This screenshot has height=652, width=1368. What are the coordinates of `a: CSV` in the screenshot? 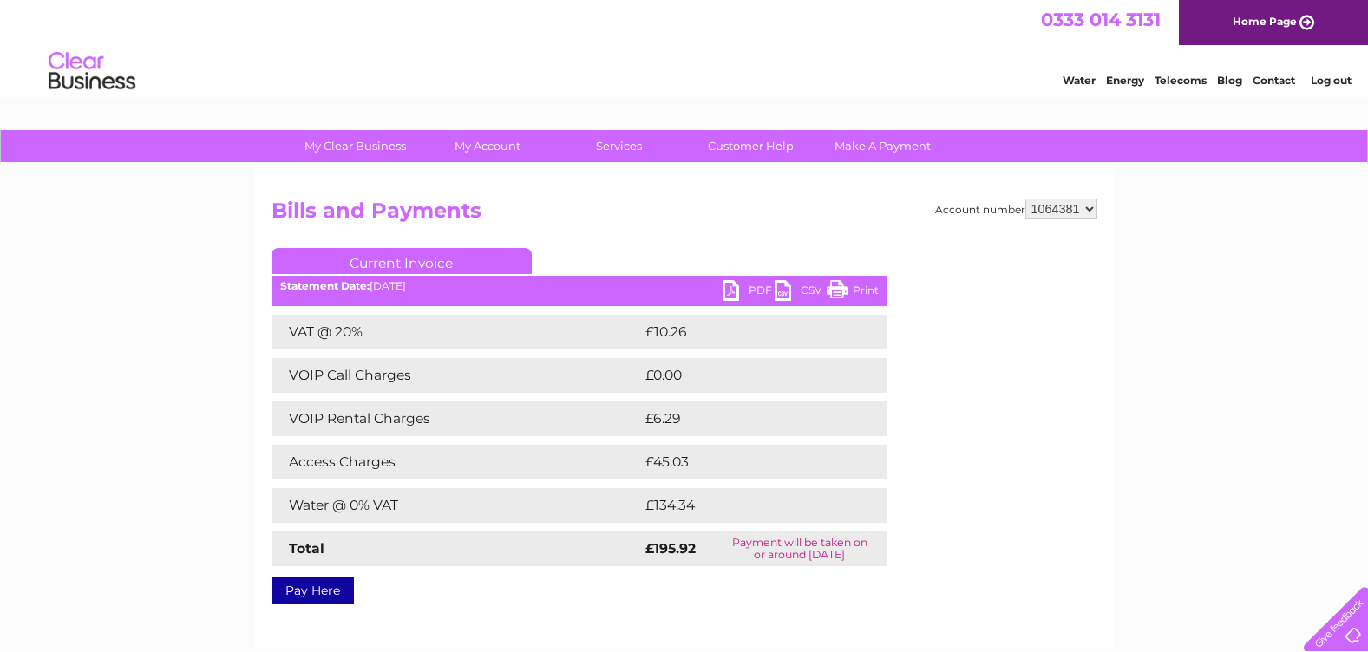 It's located at (801, 292).